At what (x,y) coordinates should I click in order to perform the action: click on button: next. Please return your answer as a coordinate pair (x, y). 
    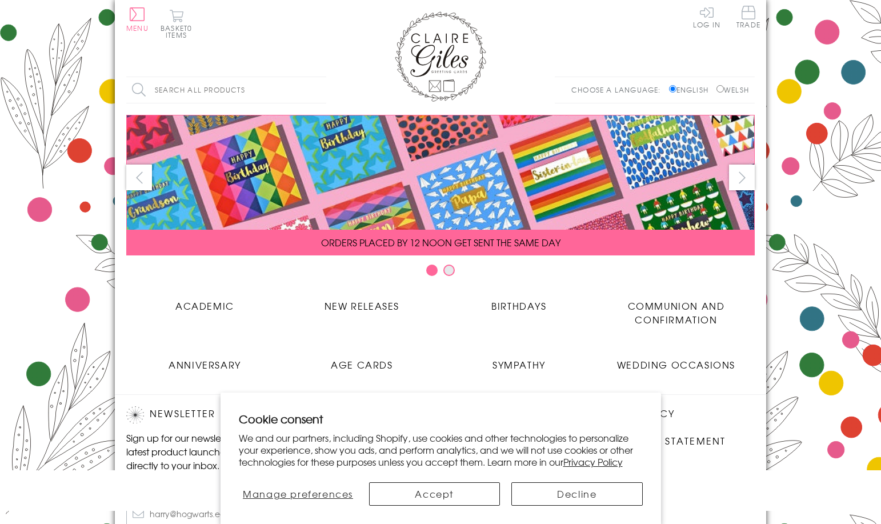
    Looking at the image, I should click on (742, 177).